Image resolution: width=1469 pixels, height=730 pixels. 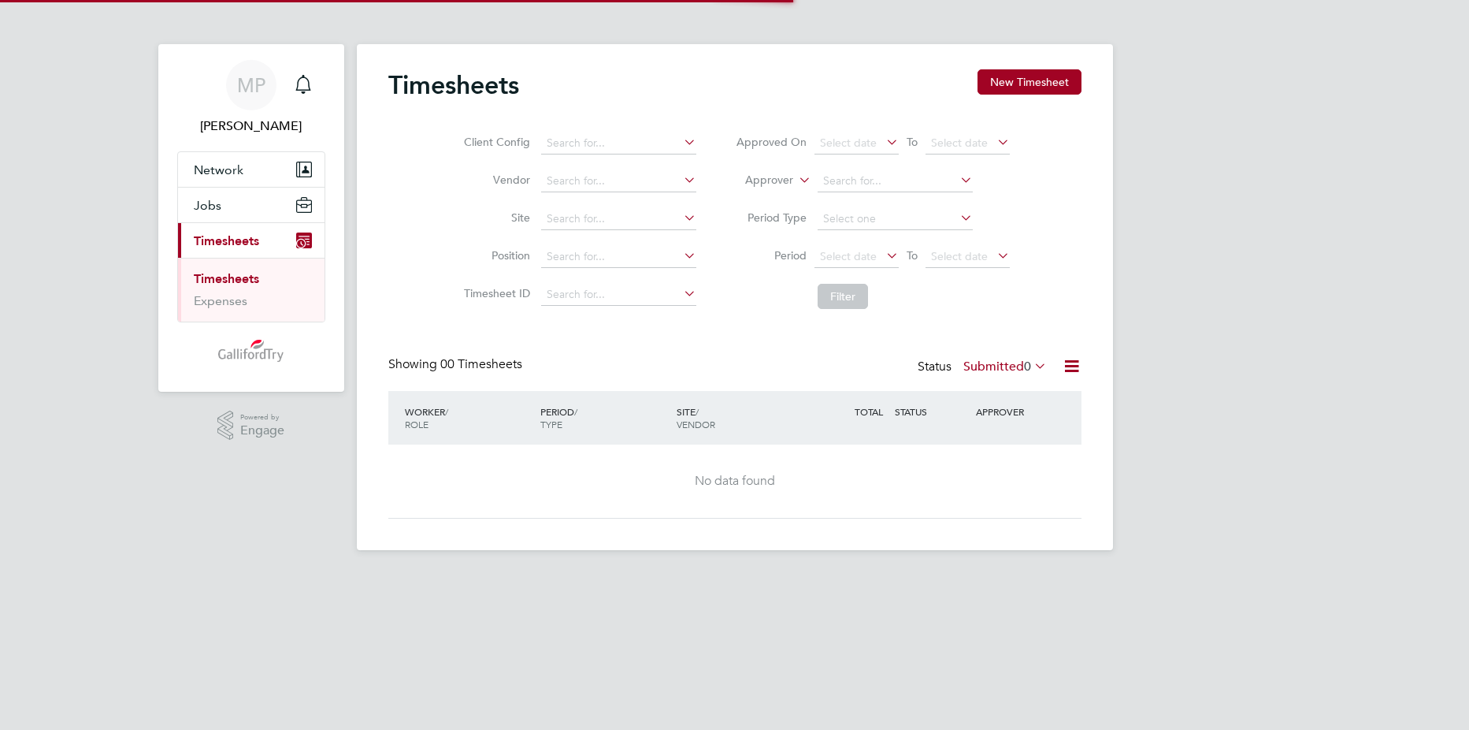 I want to click on label: Approver, so click(x=758, y=180).